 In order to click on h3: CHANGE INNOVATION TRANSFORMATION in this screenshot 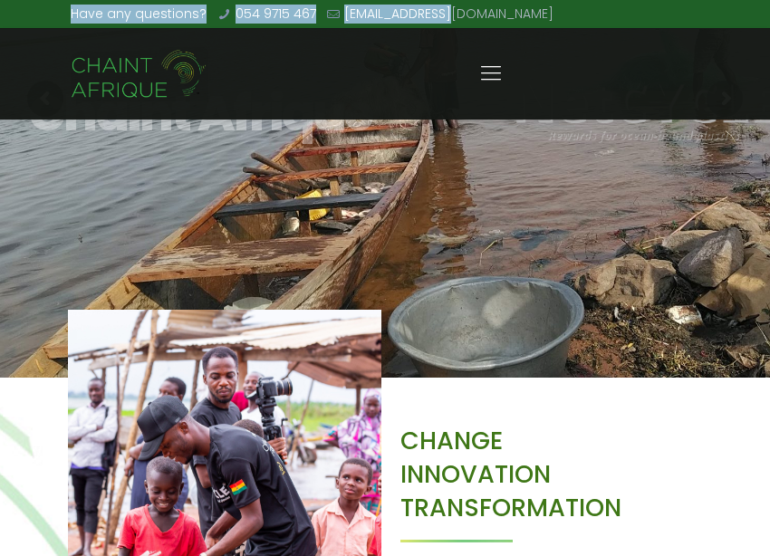, I will do `click(514, 474)`.